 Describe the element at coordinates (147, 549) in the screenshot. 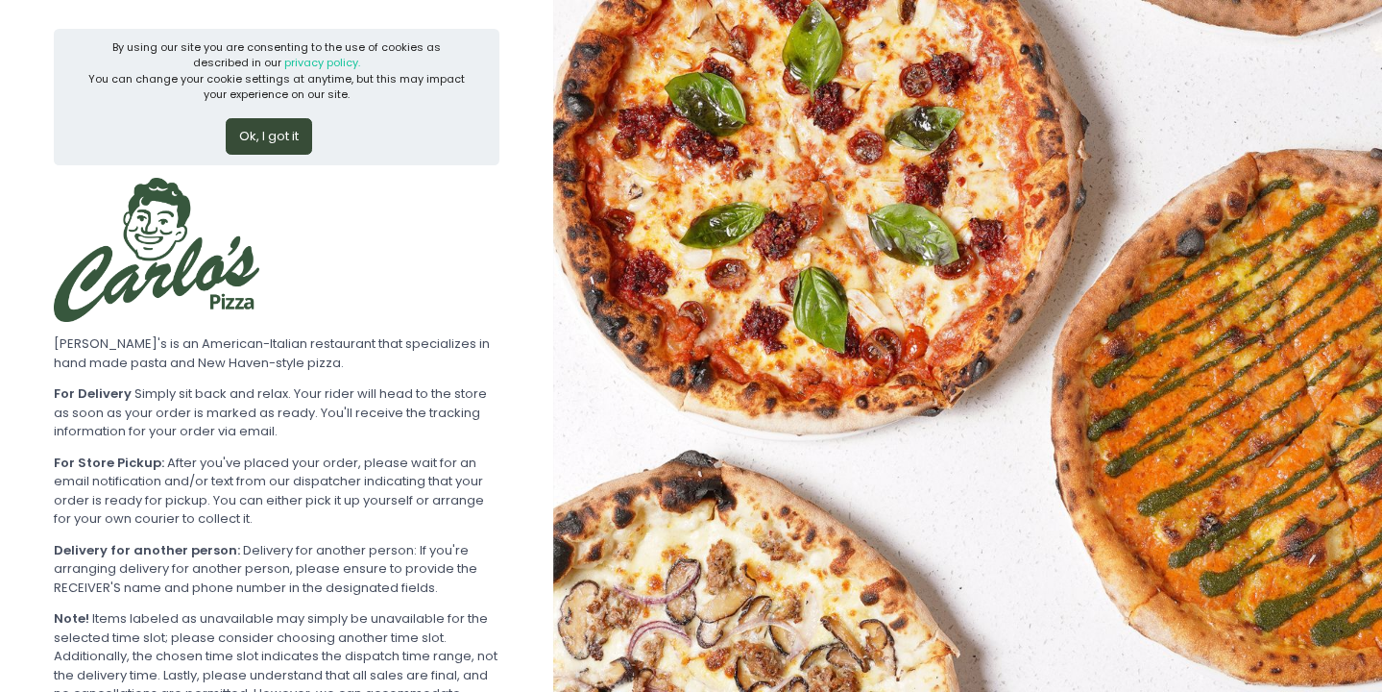

I see `b: Delivery for another person:` at that location.